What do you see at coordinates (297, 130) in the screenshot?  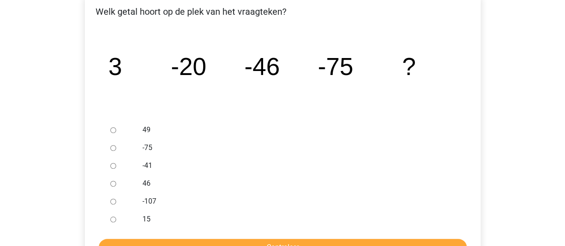 I see `label: 49` at bounding box center [297, 130].